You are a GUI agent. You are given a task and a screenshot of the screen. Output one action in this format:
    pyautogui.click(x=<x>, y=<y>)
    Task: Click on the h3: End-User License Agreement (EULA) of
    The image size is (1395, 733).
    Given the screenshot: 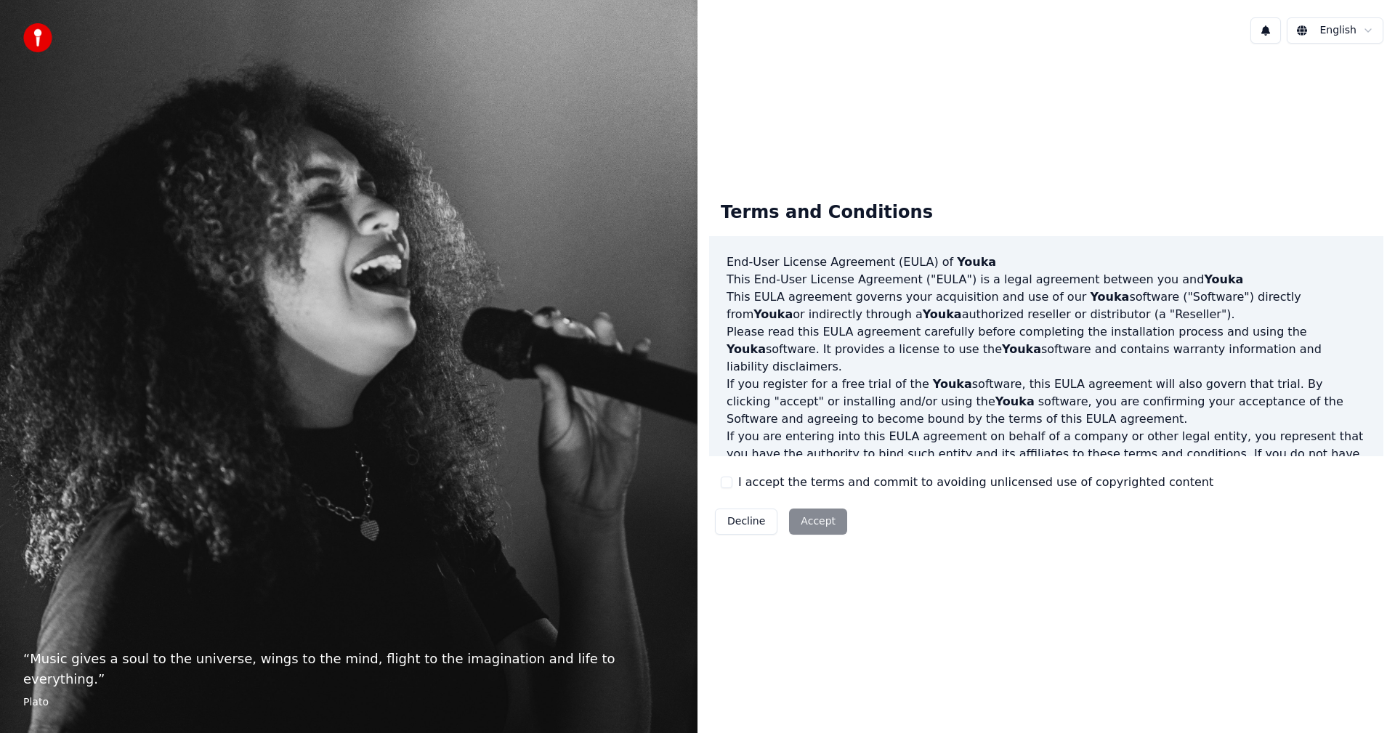 What is the action you would take?
    pyautogui.click(x=1047, y=262)
    